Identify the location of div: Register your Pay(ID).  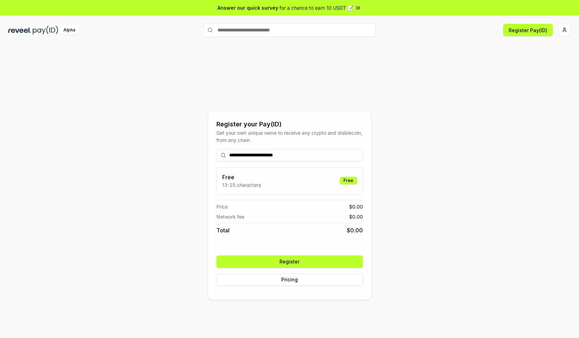
(290, 124).